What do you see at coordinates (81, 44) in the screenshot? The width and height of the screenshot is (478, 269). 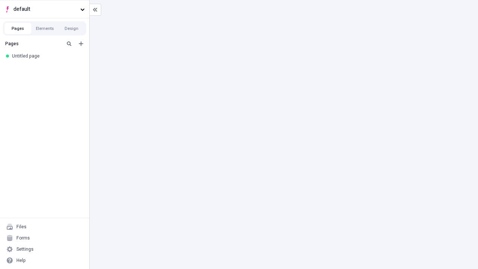 I see `button: Add new` at bounding box center [81, 44].